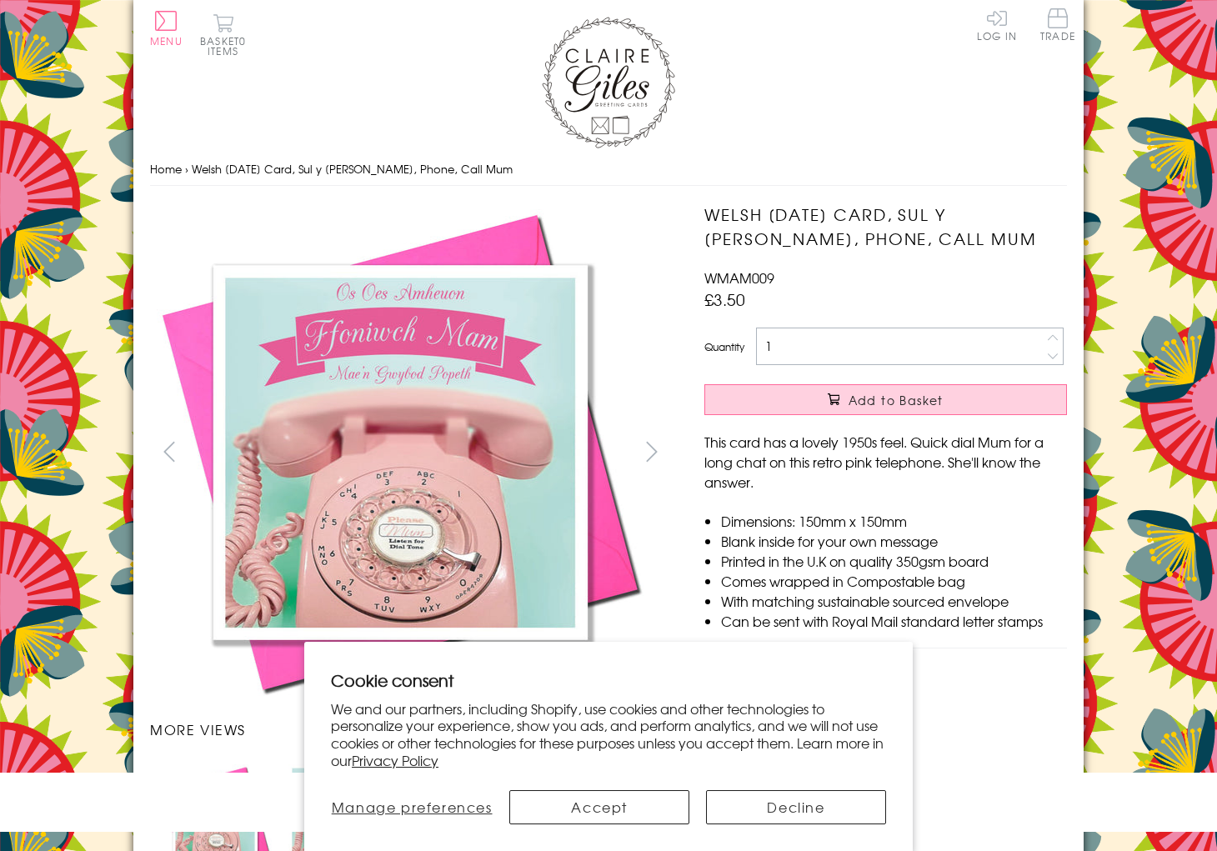 The image size is (1217, 851). What do you see at coordinates (1058, 24) in the screenshot?
I see `span: Trade` at bounding box center [1058, 24].